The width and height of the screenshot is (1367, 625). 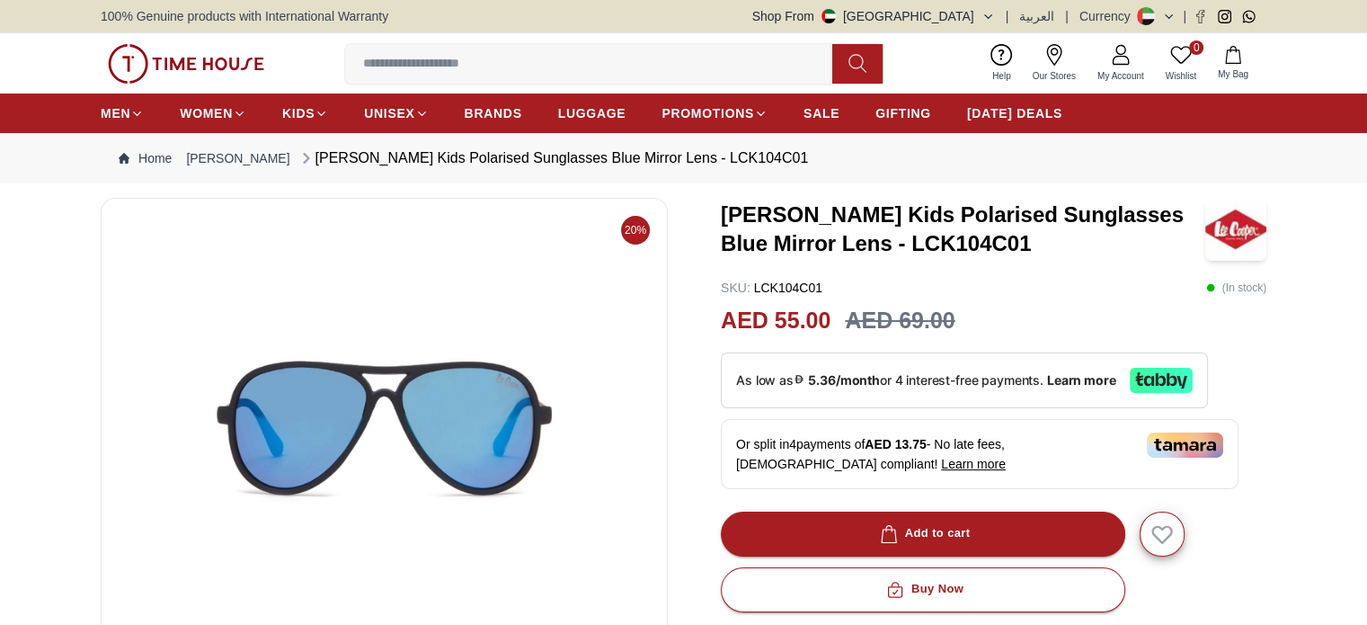 I want to click on span: My Bag, so click(x=1233, y=74).